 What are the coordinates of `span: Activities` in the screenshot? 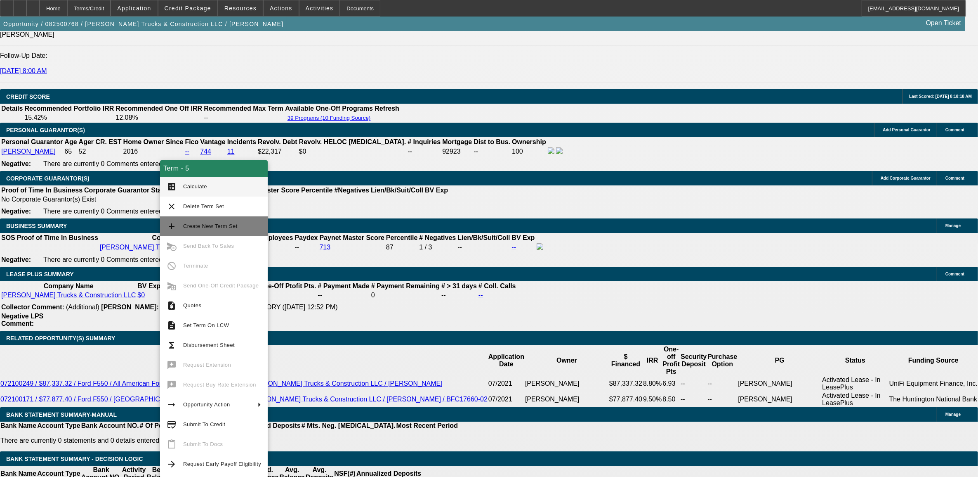 It's located at (320, 8).